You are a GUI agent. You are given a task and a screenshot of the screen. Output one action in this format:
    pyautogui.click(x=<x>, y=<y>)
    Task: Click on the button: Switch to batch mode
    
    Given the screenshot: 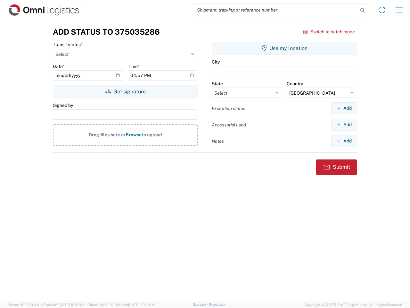 What is the action you would take?
    pyautogui.click(x=329, y=32)
    